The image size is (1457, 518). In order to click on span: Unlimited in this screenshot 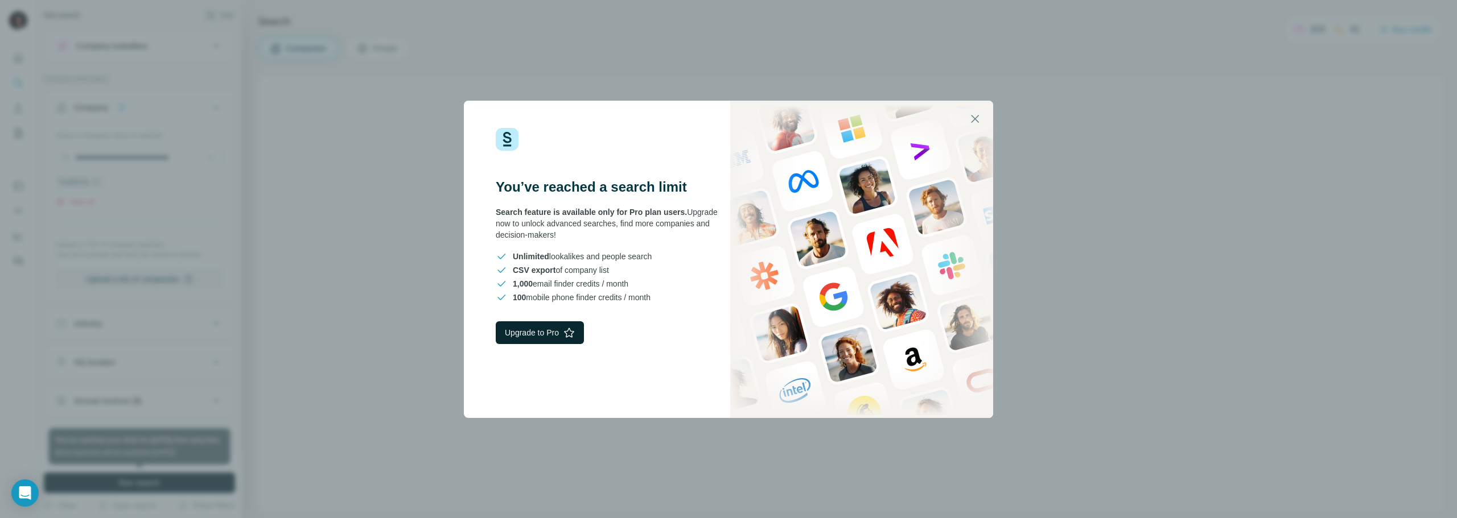, I will do `click(531, 257)`.